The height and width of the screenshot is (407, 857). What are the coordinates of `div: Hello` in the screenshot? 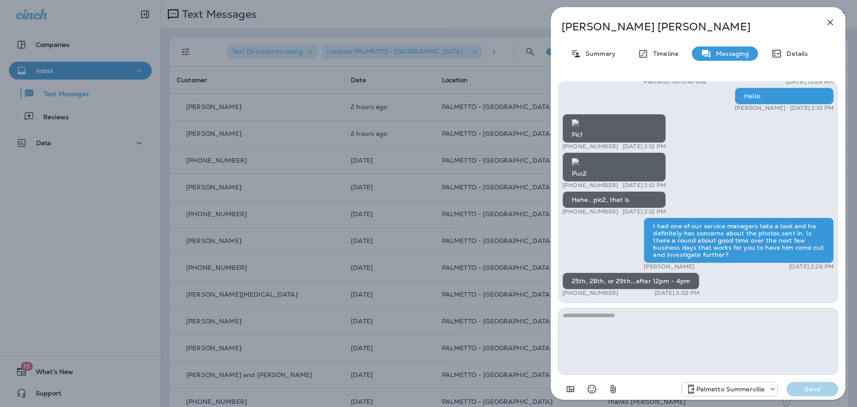 It's located at (784, 96).